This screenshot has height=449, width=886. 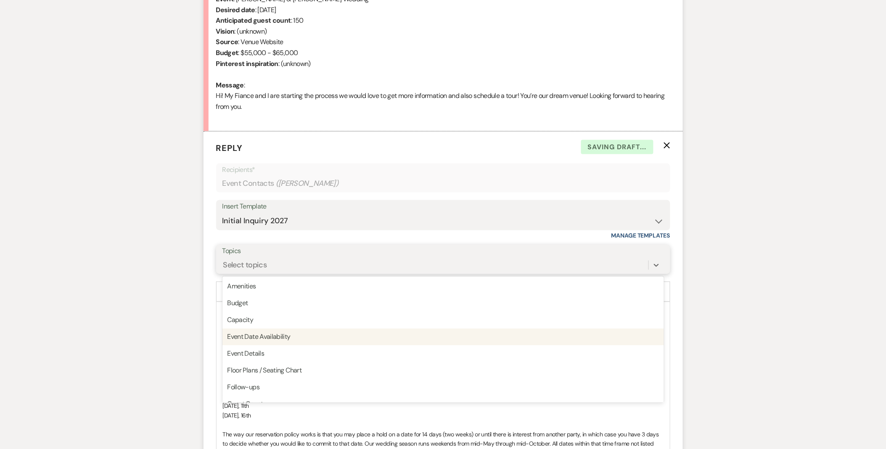 What do you see at coordinates (230, 148) in the screenshot?
I see `span: Reply` at bounding box center [230, 148].